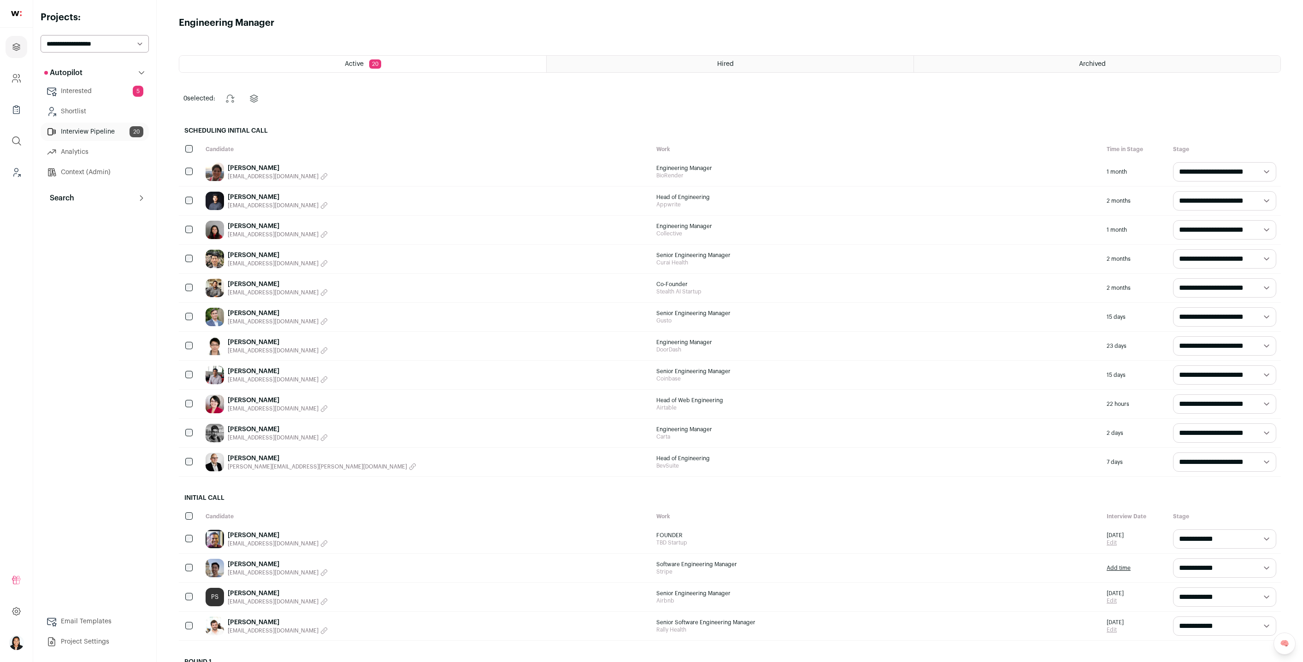  What do you see at coordinates (94, 152) in the screenshot?
I see `a: Analytics` at bounding box center [94, 152].